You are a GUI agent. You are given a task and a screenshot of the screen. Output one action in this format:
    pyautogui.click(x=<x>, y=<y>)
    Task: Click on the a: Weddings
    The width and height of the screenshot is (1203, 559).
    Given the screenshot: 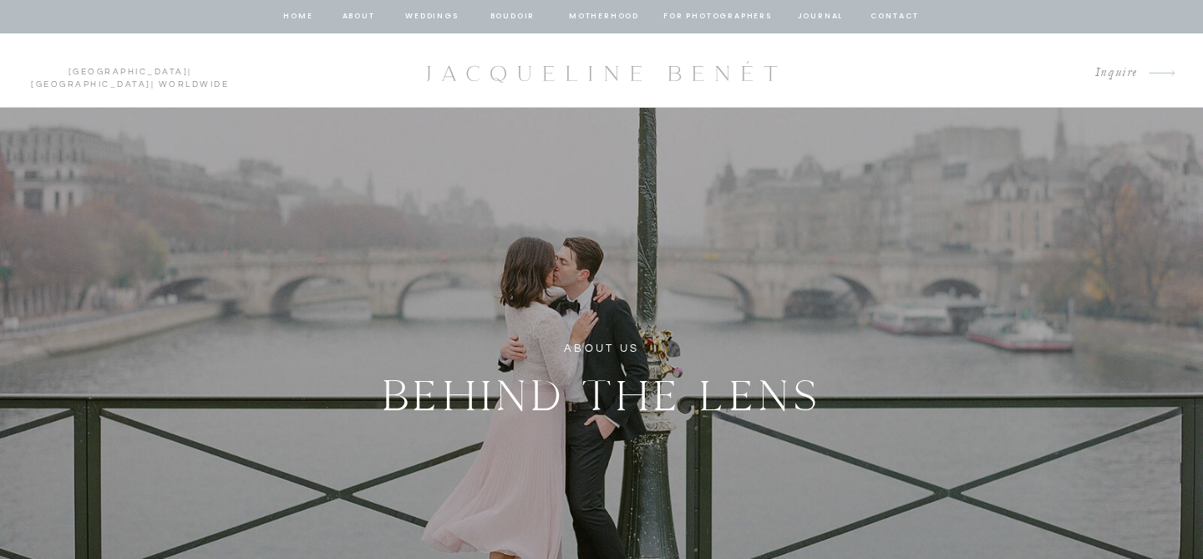 What is the action you would take?
    pyautogui.click(x=432, y=17)
    